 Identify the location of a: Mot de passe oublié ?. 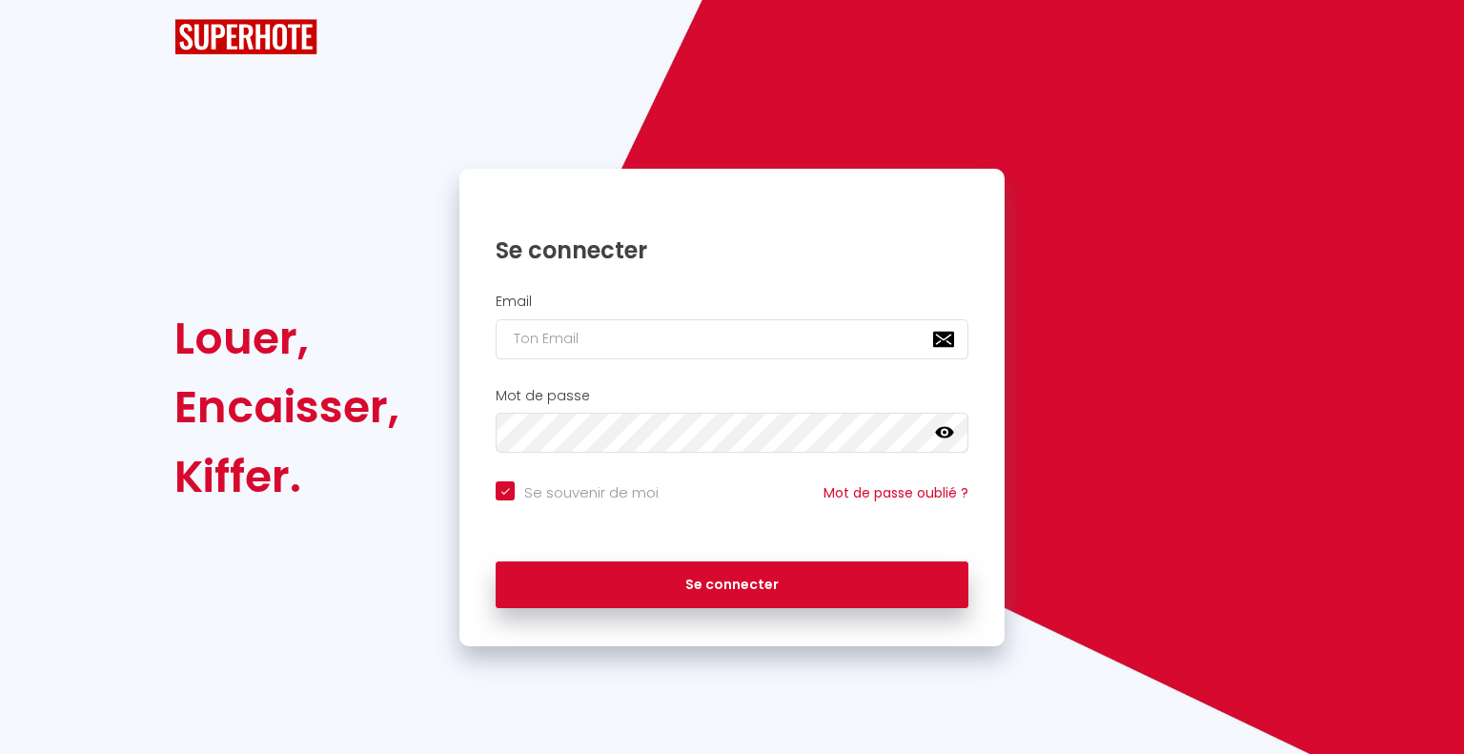
(896, 493).